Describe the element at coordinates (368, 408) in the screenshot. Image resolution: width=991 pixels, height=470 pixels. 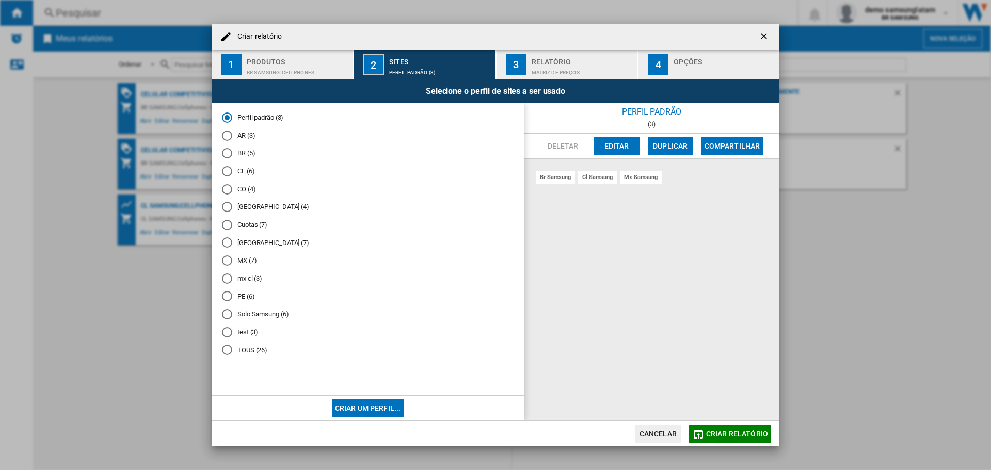
I see `button: Criar um perfil...` at that location.